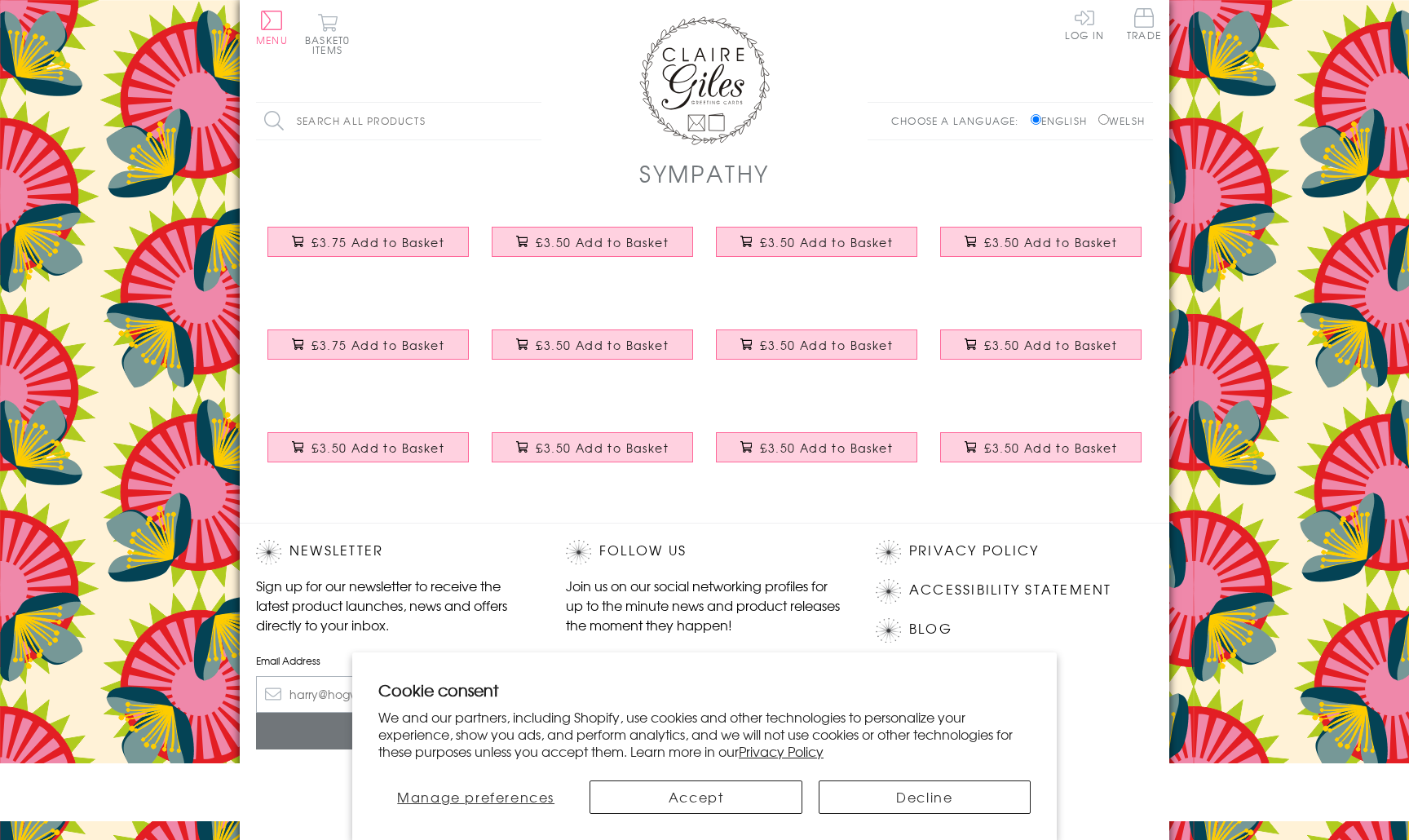 The image size is (1409, 840). Describe the element at coordinates (1011, 590) in the screenshot. I see `a: Accessibility Statement` at that location.